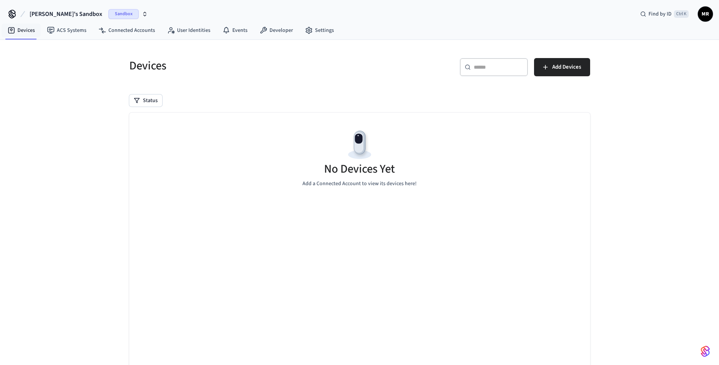  I want to click on h5: Devices, so click(242, 66).